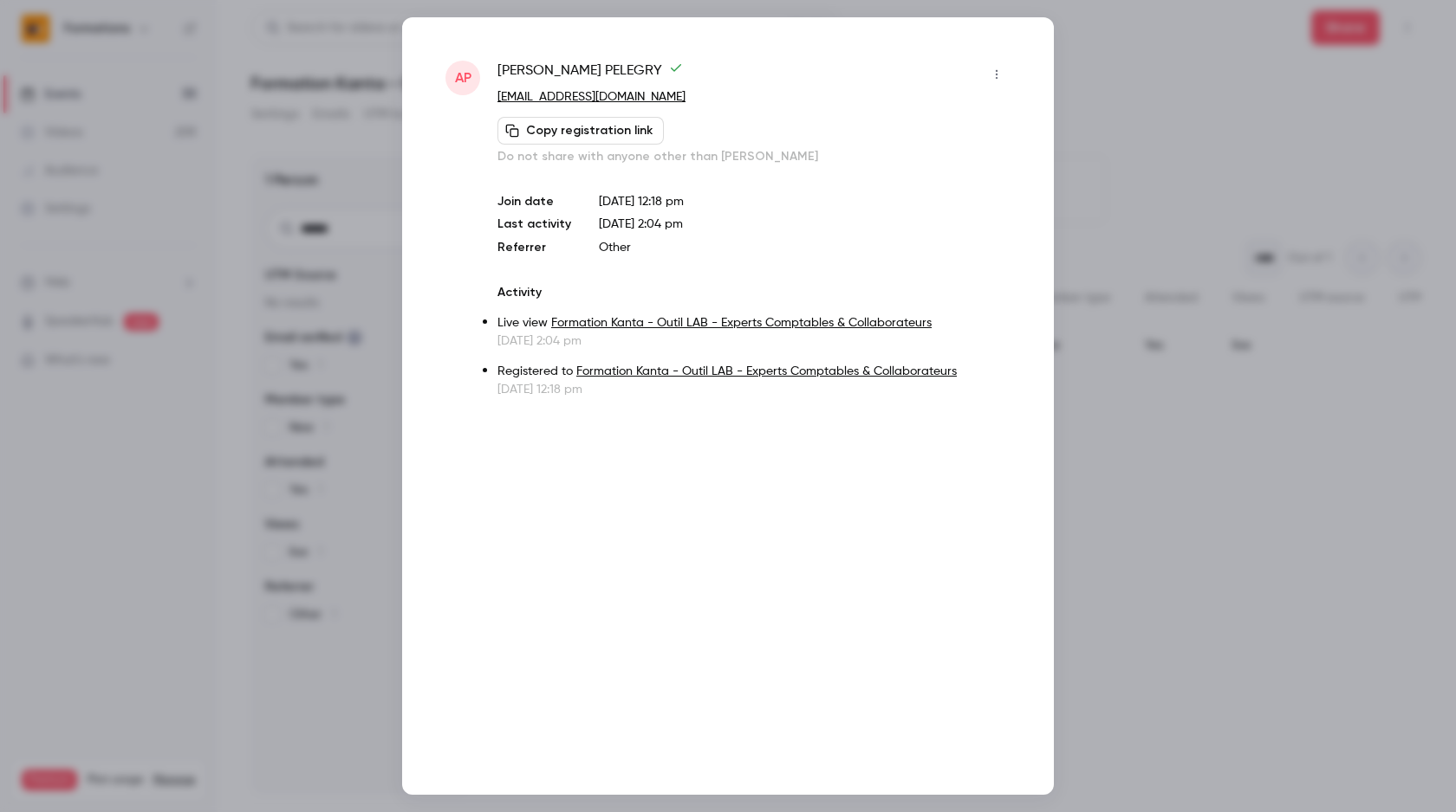 The height and width of the screenshot is (812, 1456). I want to click on button: Copy registration link, so click(581, 131).